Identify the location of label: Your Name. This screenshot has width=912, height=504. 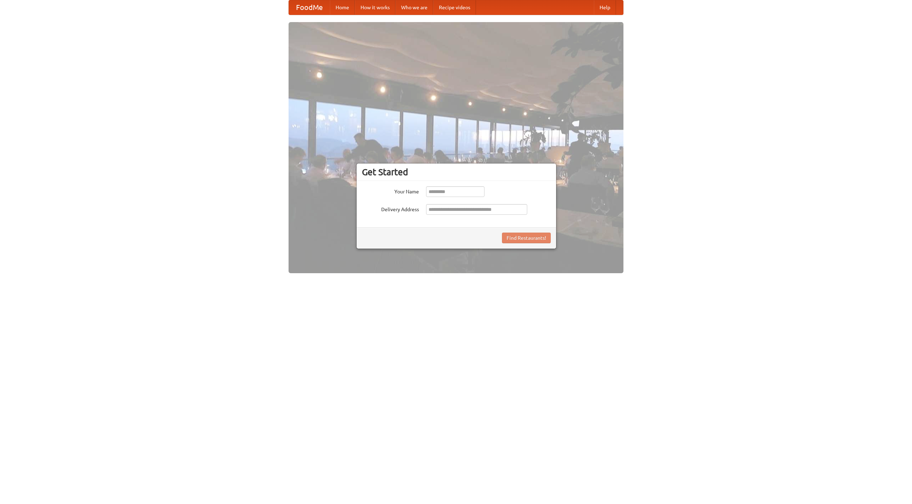
(391, 191).